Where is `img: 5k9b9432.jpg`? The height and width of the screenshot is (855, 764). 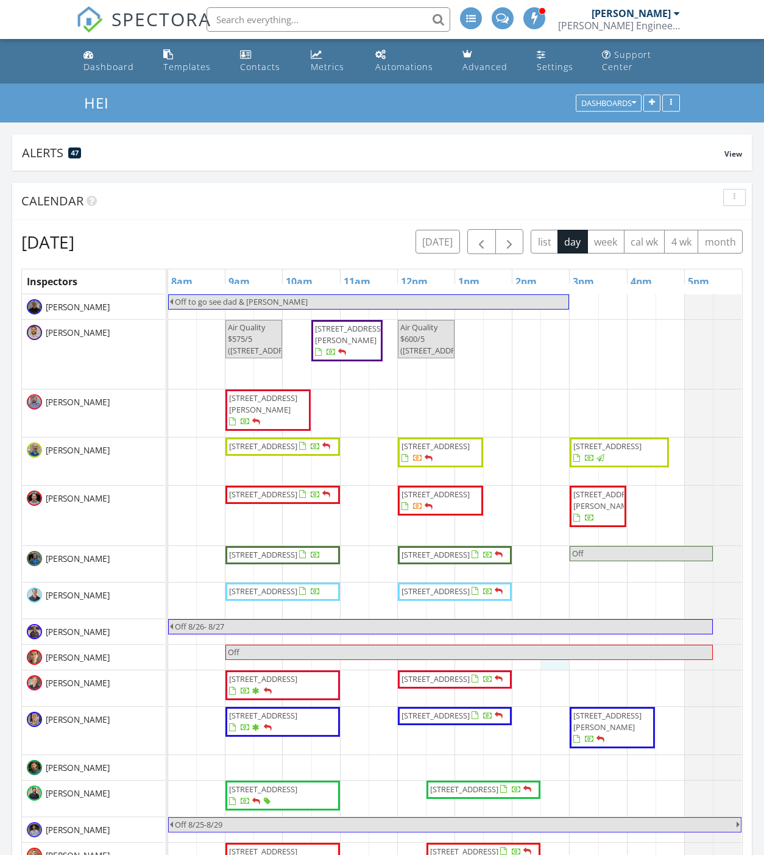
img: 5k9b9432.jpg is located at coordinates (34, 332).